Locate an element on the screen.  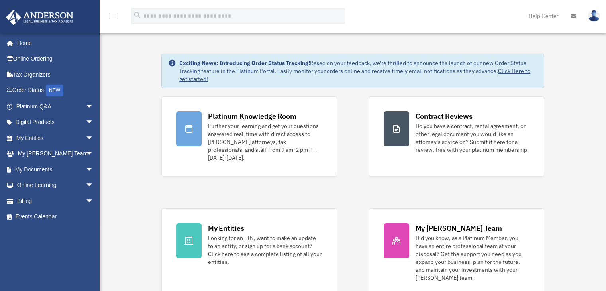
a: Online Learningarrow_drop_down is located at coordinates (55, 185).